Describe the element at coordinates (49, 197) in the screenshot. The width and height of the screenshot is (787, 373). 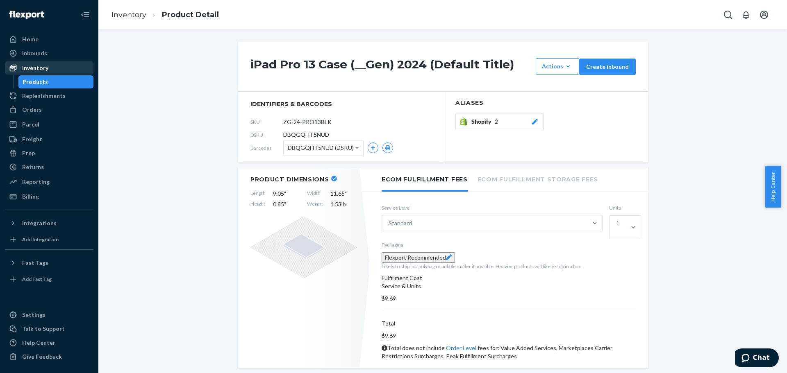
I see `a: Billing` at that location.